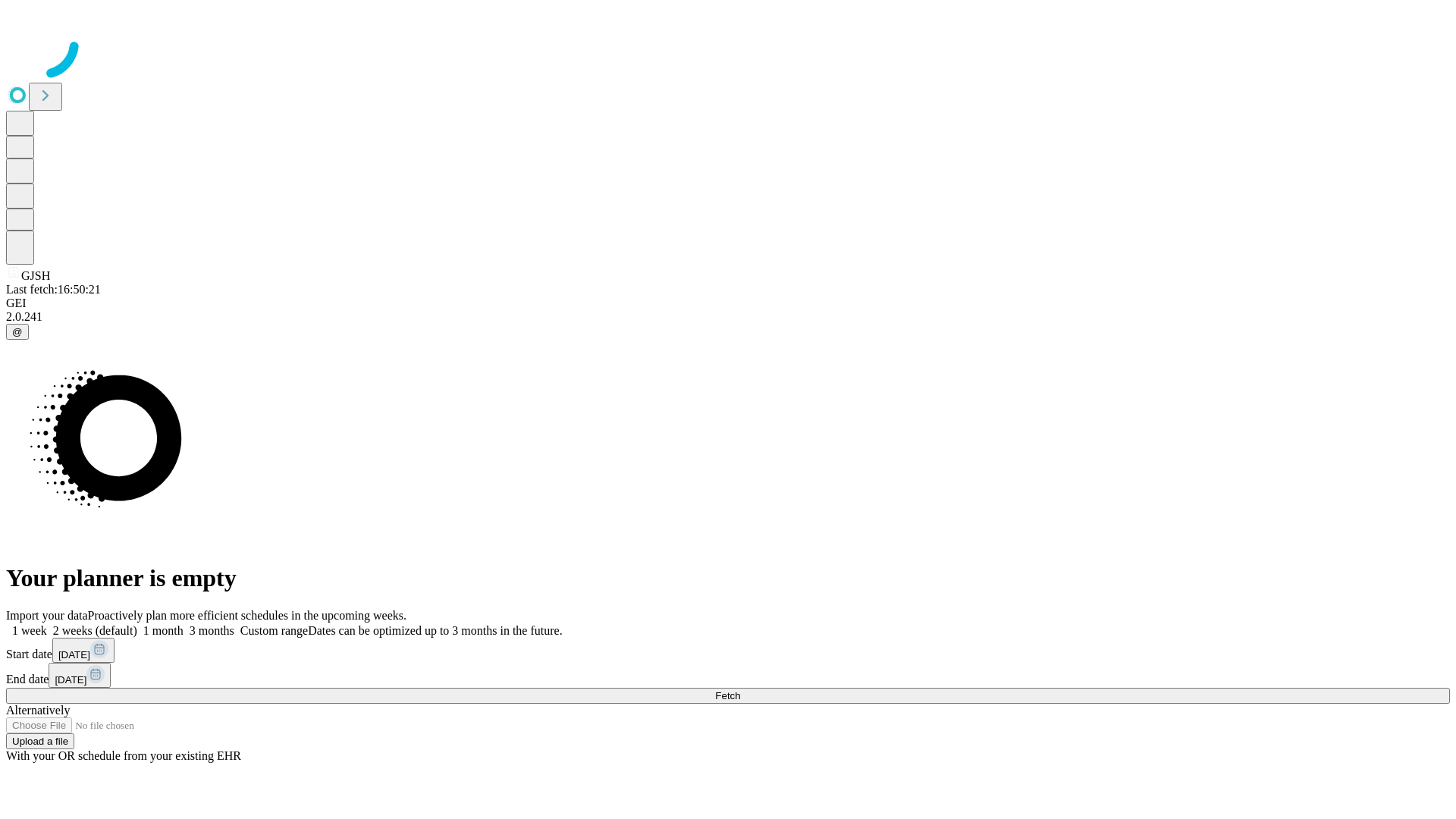  Describe the element at coordinates (728, 650) in the screenshot. I see `div: Start date` at that location.